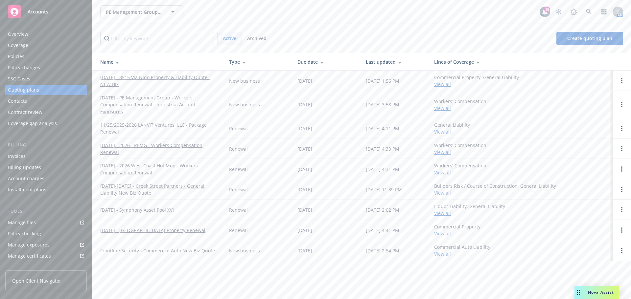 This screenshot has height=299, width=631. I want to click on a: Installment plans, so click(46, 190).